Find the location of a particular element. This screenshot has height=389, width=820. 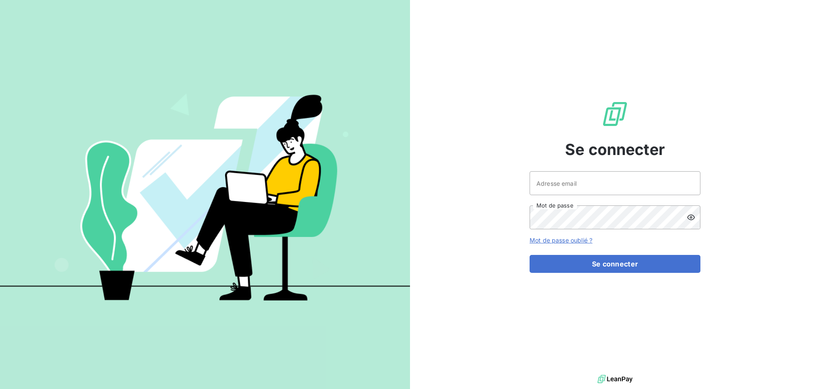

input: placeholder is located at coordinates (615, 183).